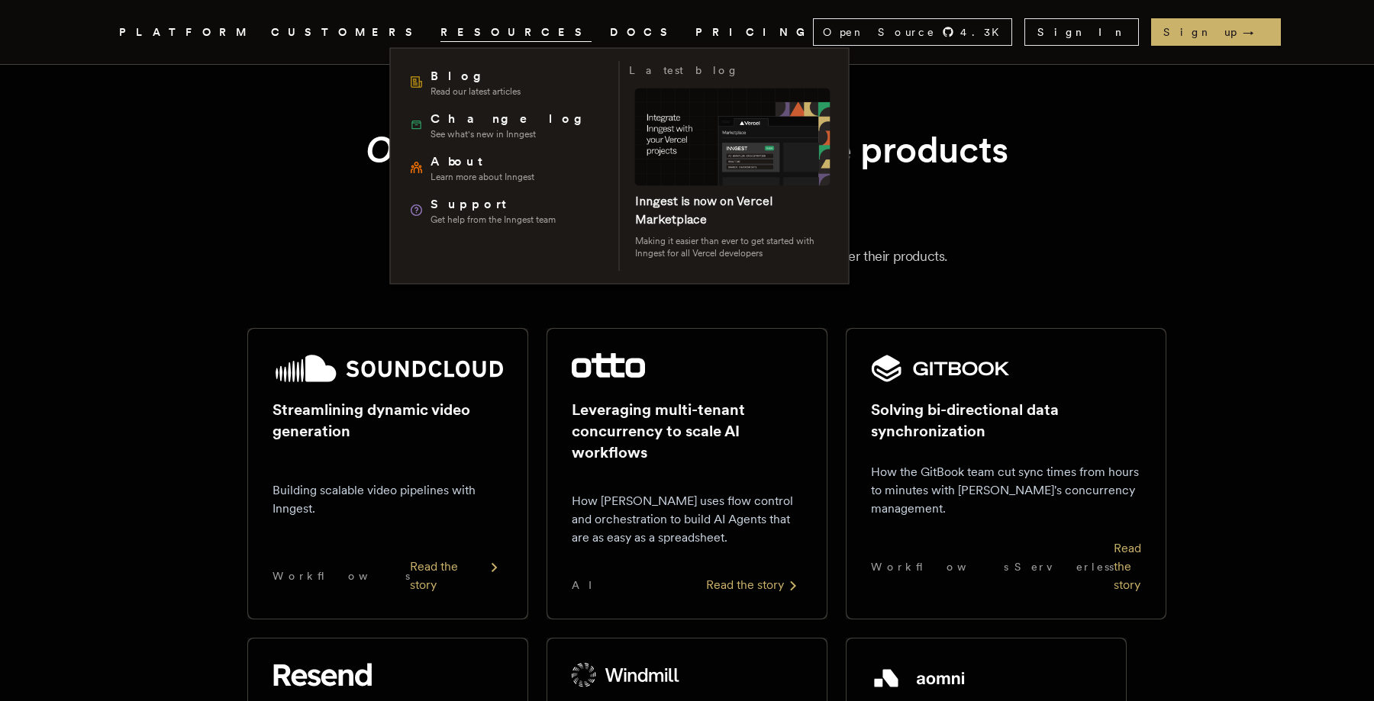  I want to click on span: About, so click(482, 162).